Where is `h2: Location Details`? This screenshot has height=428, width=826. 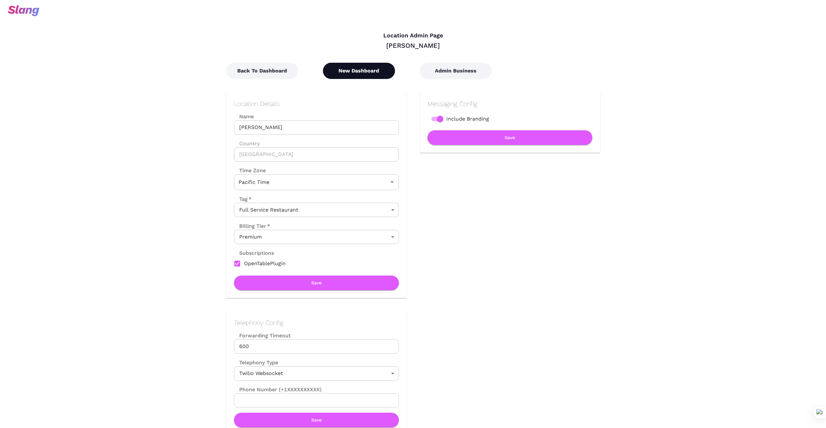
h2: Location Details is located at coordinates (317, 104).